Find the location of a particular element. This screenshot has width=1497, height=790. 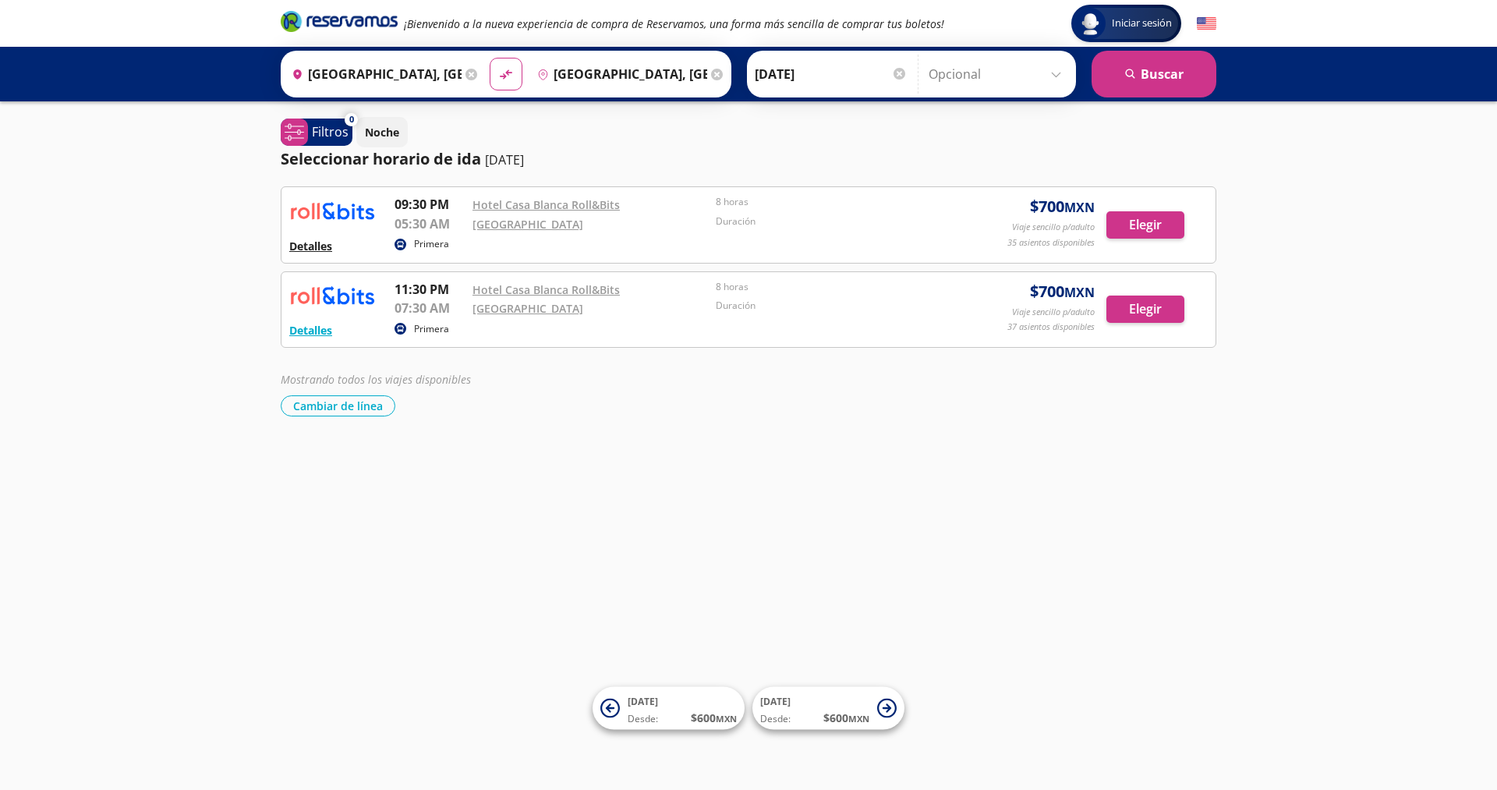

button: Noche is located at coordinates (382, 132).